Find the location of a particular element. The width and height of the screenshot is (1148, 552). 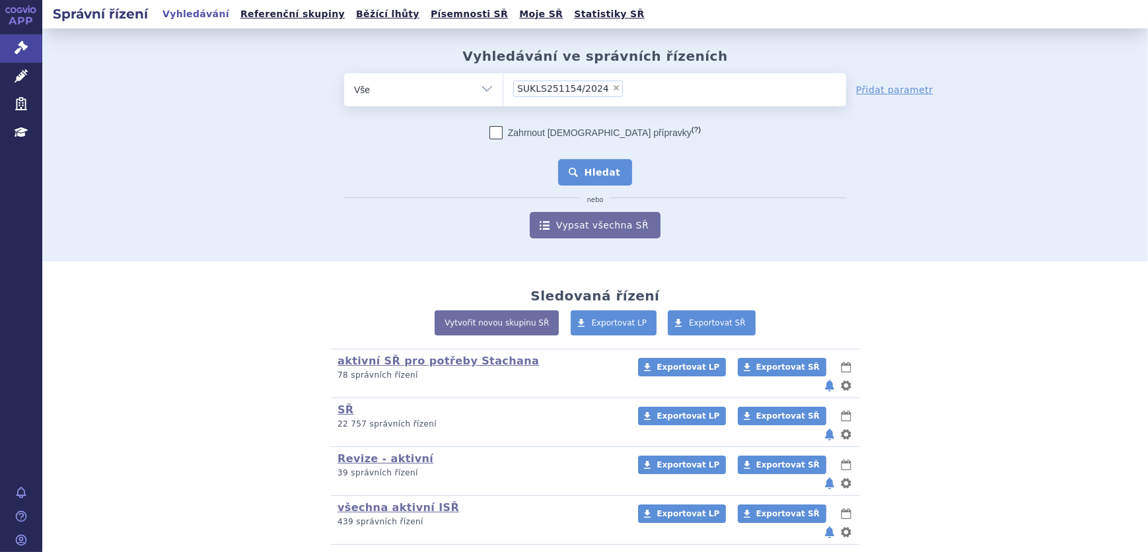

a: aktivní SŘ pro potřeby Stachana is located at coordinates (438, 361).